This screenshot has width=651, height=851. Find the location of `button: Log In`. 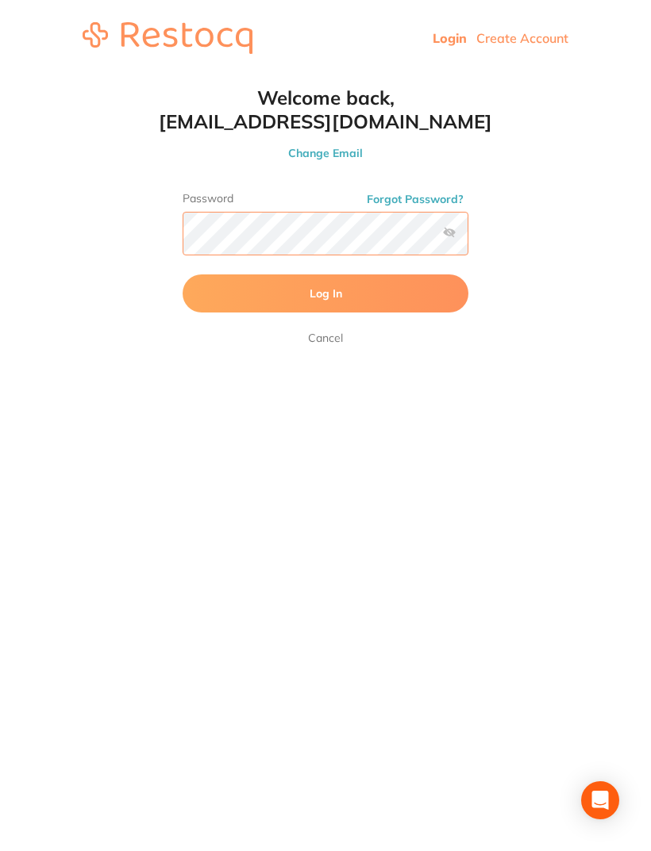

button: Log In is located at coordinates (325, 294).